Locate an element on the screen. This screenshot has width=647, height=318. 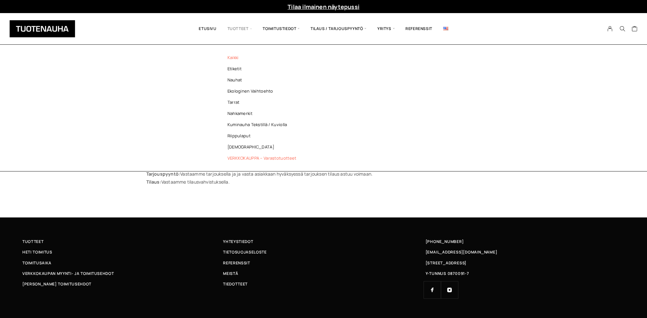
span: Meistä is located at coordinates (230, 274).